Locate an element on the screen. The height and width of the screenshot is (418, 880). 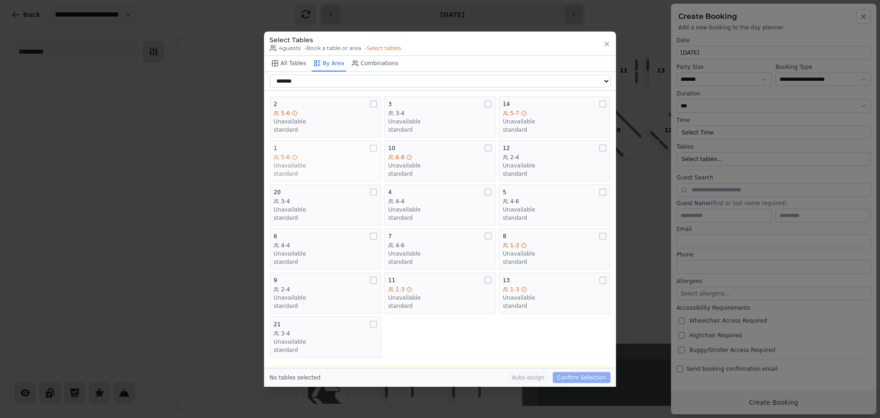
button: 145-7Unavailablestandard is located at coordinates (555, 116).